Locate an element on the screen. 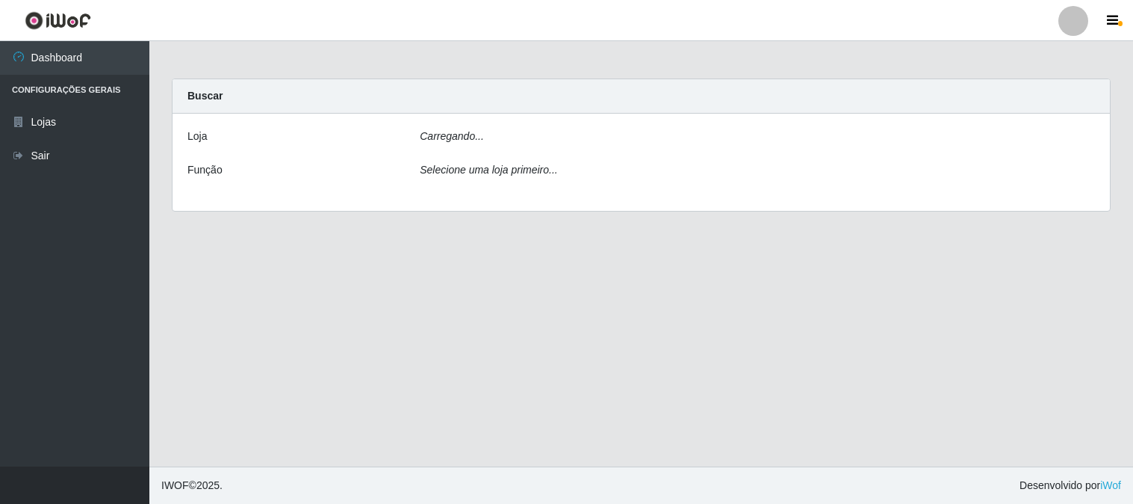 This screenshot has width=1133, height=504. strong: Buscar is located at coordinates (205, 96).